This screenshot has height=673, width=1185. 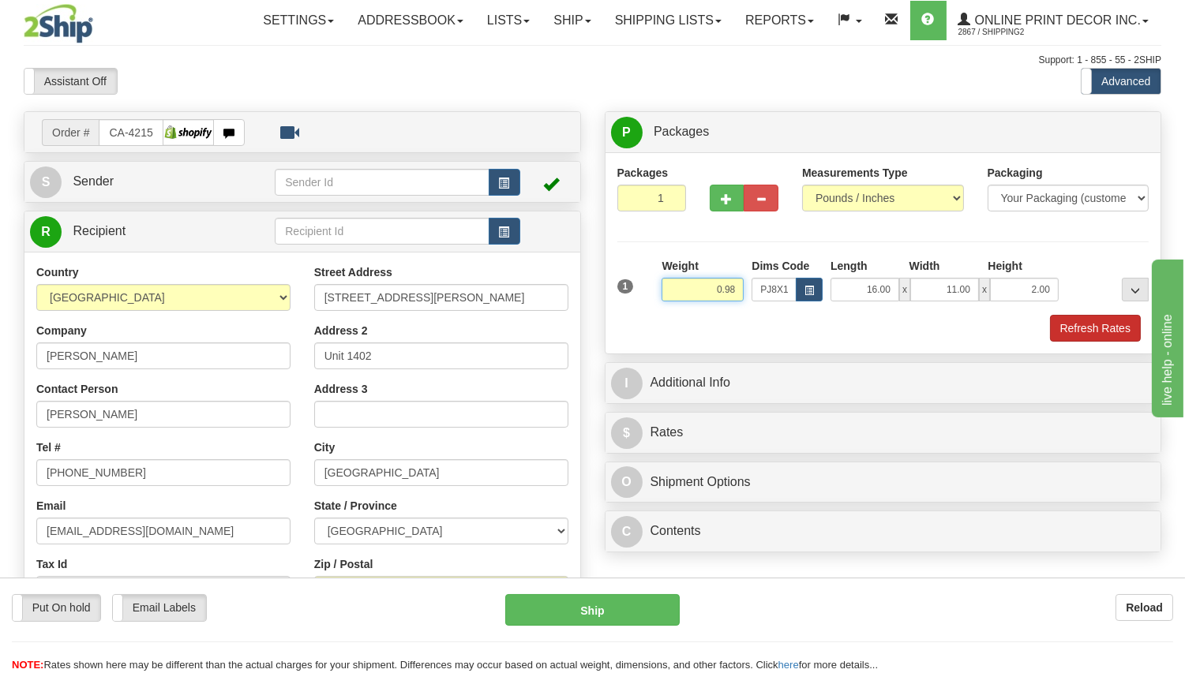 I want to click on label: Packaging, so click(x=1015, y=173).